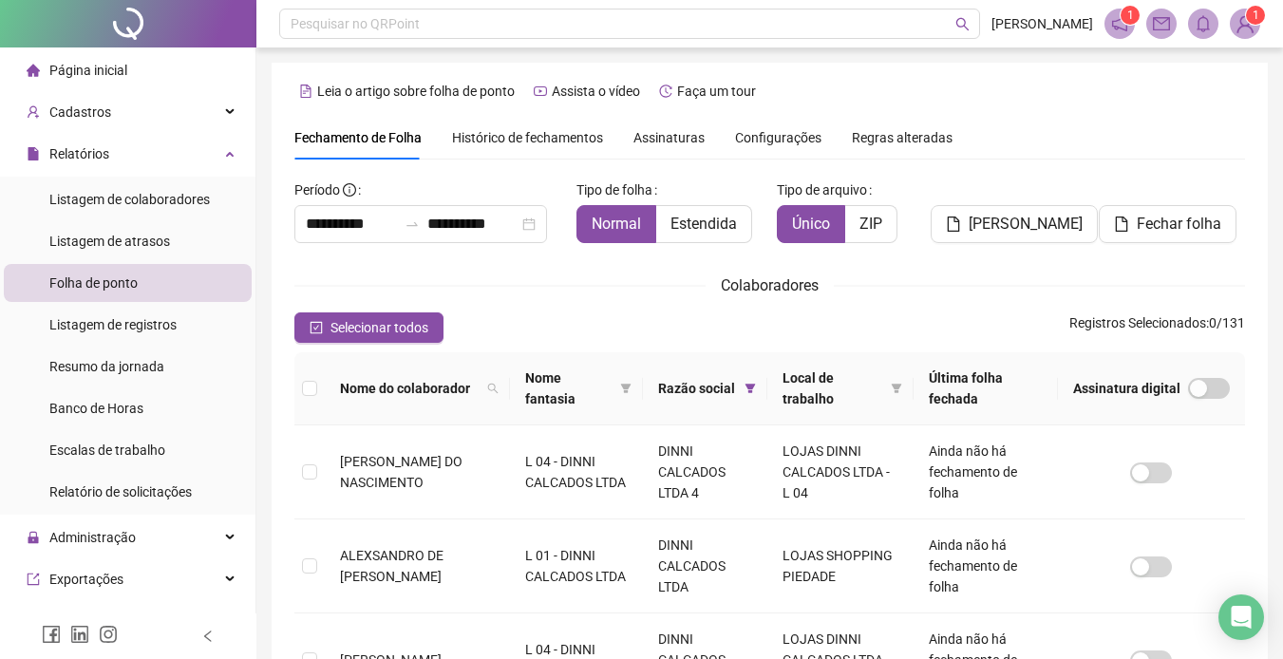  What do you see at coordinates (33, 70) in the screenshot?
I see `span: home` at bounding box center [33, 70].